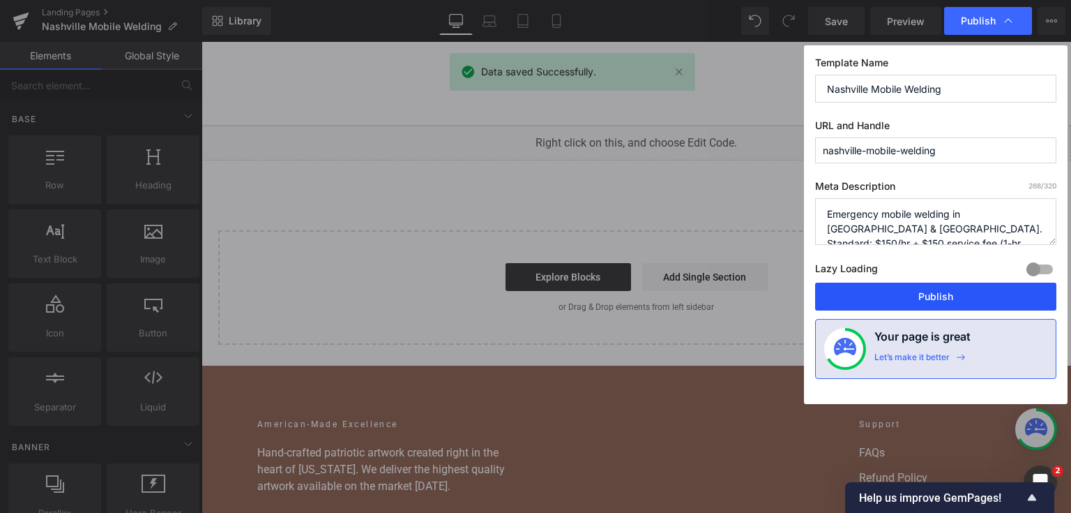 Image resolution: width=1071 pixels, height=513 pixels. What do you see at coordinates (1035, 186) in the screenshot?
I see `span: 268` at bounding box center [1035, 186].